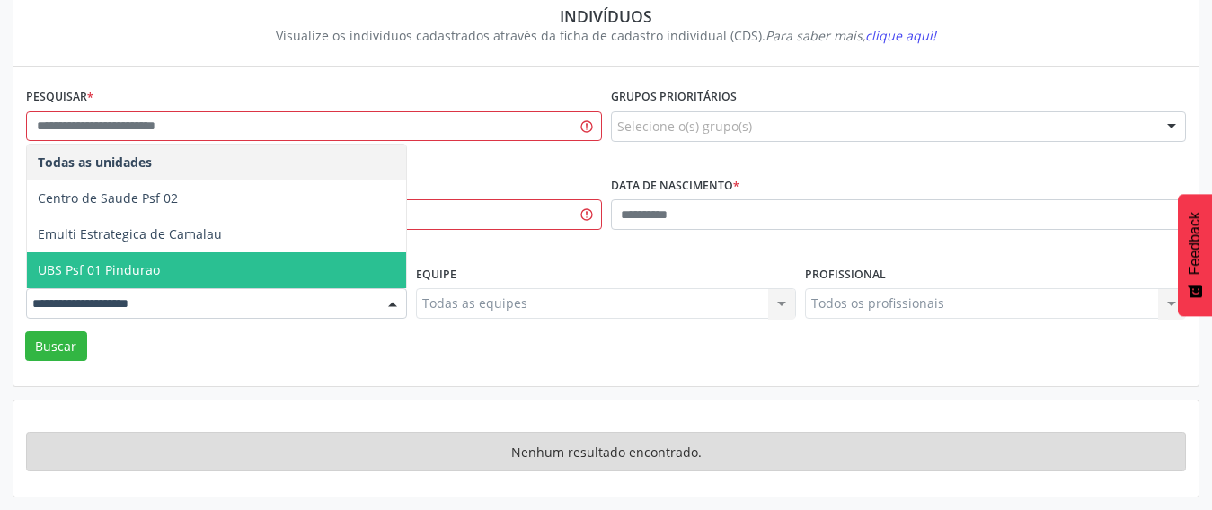 Image resolution: width=1212 pixels, height=510 pixels. Describe the element at coordinates (56, 347) in the screenshot. I see `button: Buscar` at that location.